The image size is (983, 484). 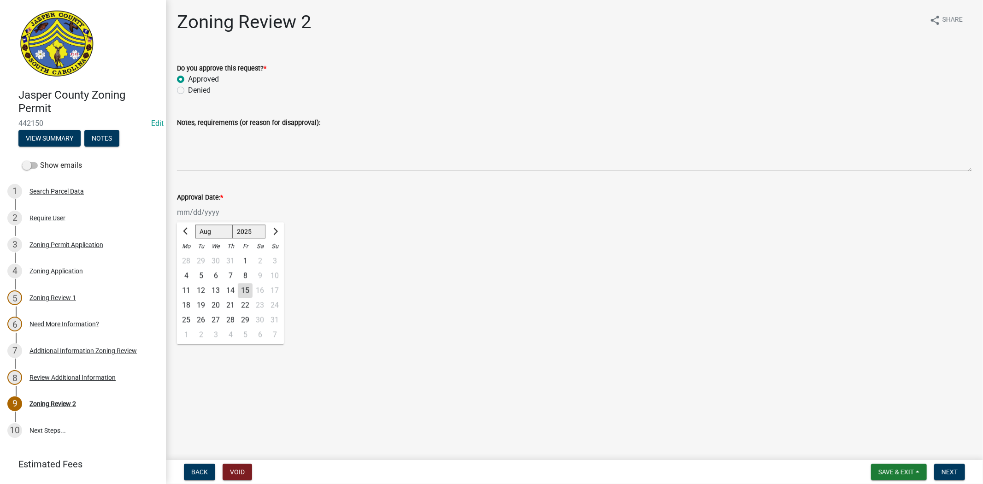 What do you see at coordinates (953, 20) in the screenshot?
I see `span: Share` at bounding box center [953, 20].